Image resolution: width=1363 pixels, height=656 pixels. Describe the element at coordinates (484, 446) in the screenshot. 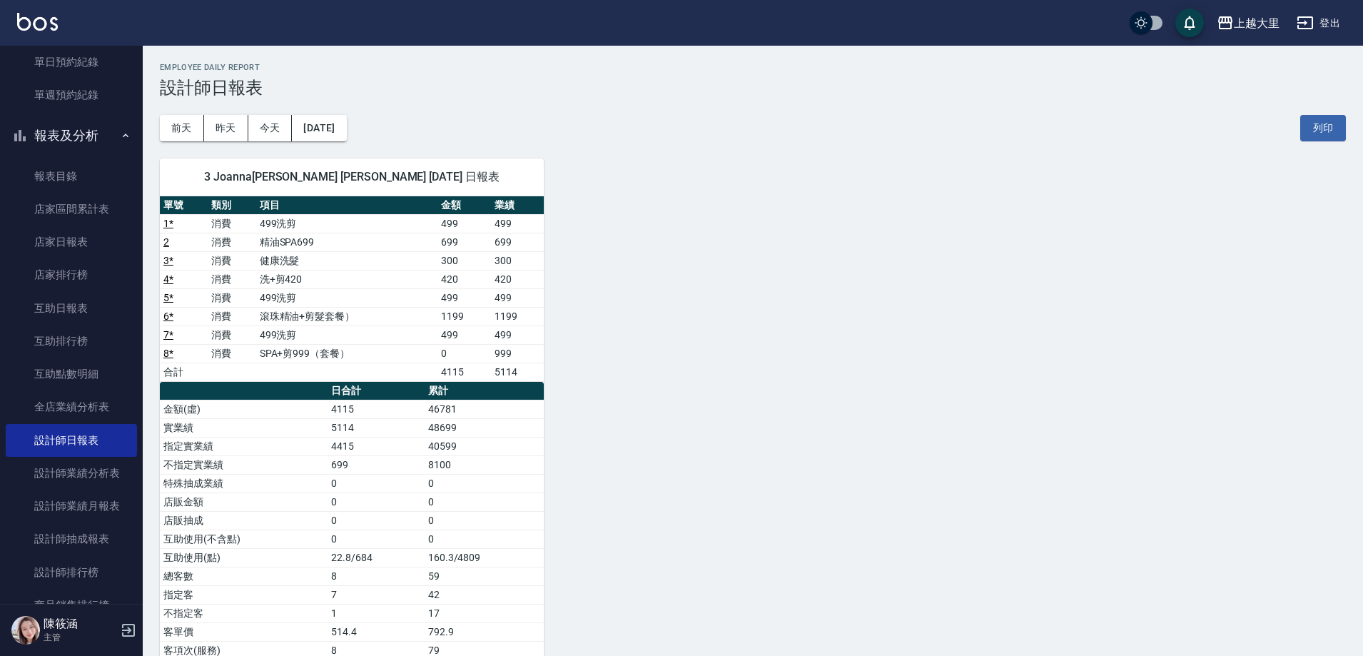

I see `td: 40599` at that location.